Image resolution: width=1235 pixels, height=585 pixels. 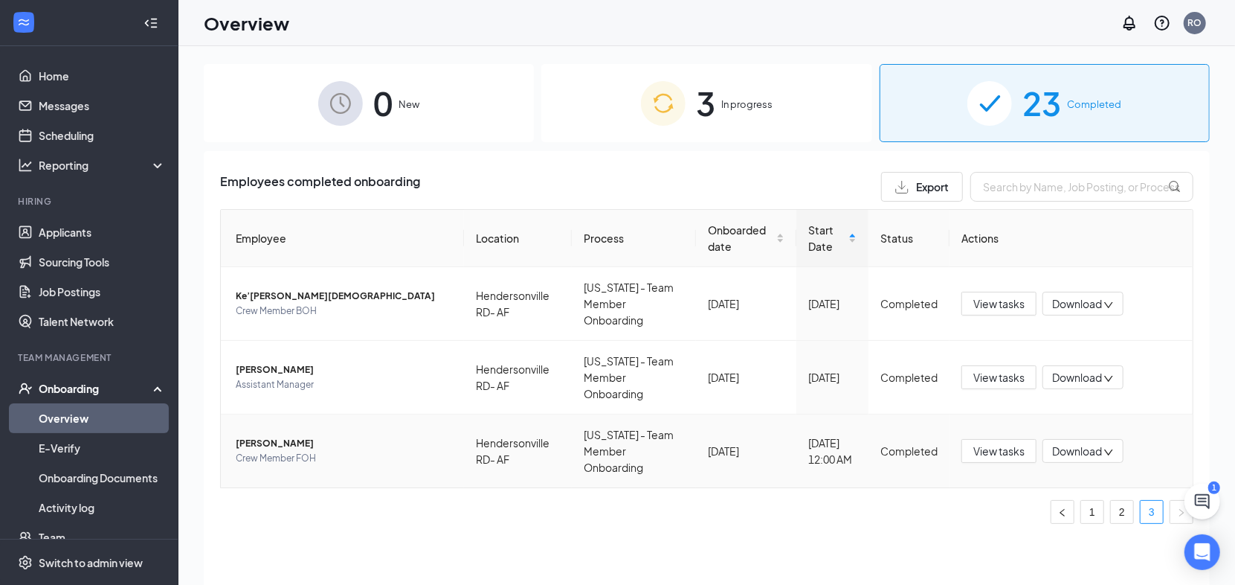 I want to click on svg: Settings, so click(x=25, y=562).